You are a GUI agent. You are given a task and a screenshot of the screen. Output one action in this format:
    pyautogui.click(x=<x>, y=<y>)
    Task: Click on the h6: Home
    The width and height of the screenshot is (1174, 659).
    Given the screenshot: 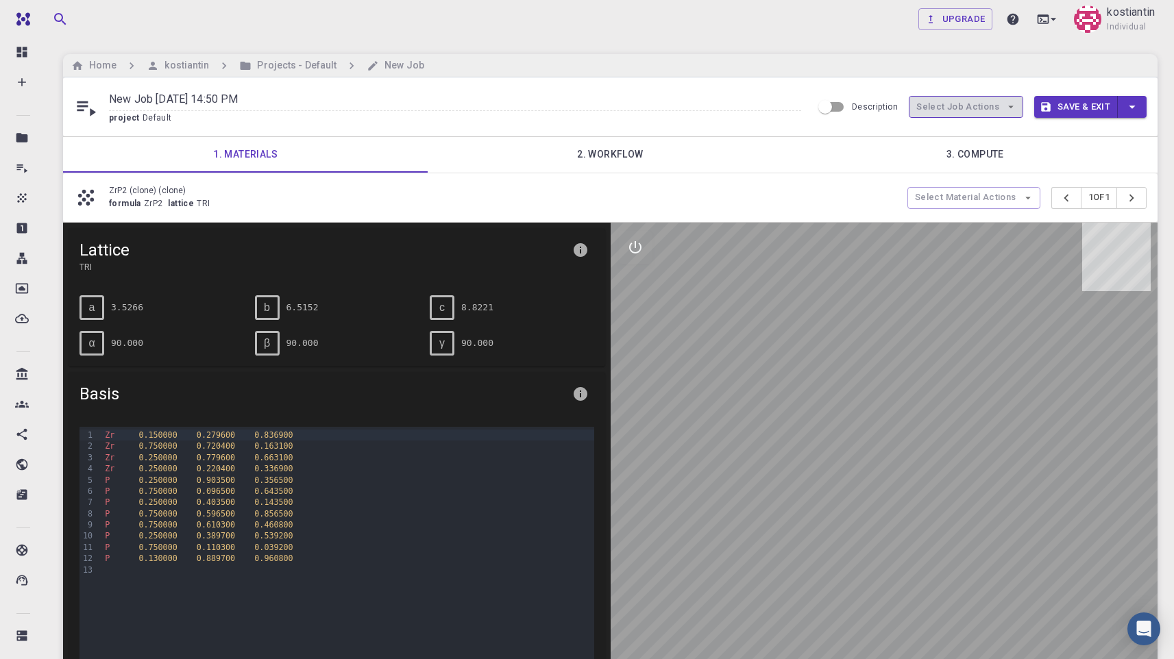 What is the action you would take?
    pyautogui.click(x=100, y=66)
    